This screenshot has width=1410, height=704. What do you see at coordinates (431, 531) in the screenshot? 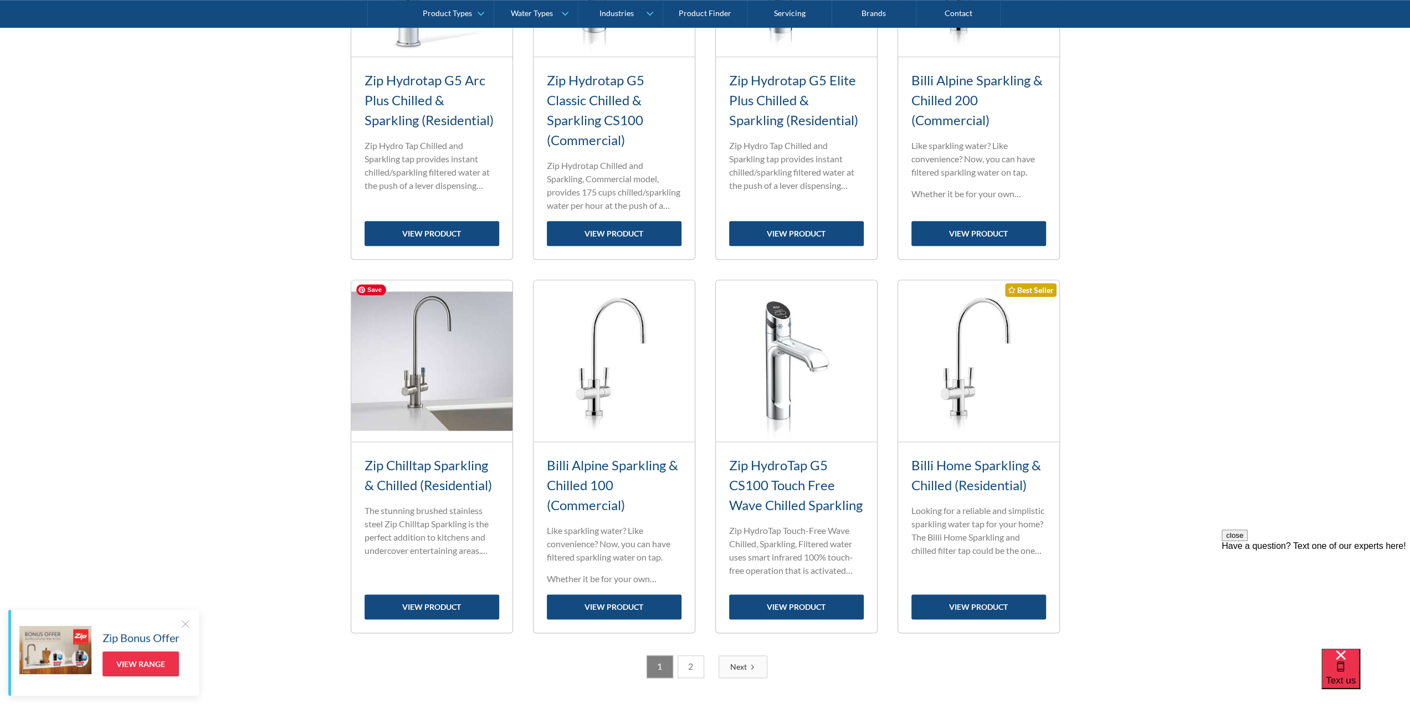
I see `p: The stunning brushed stainless steel Zip Chilltap Sparkling is the perfect addition to kitchens a...` at bounding box center [431, 531].